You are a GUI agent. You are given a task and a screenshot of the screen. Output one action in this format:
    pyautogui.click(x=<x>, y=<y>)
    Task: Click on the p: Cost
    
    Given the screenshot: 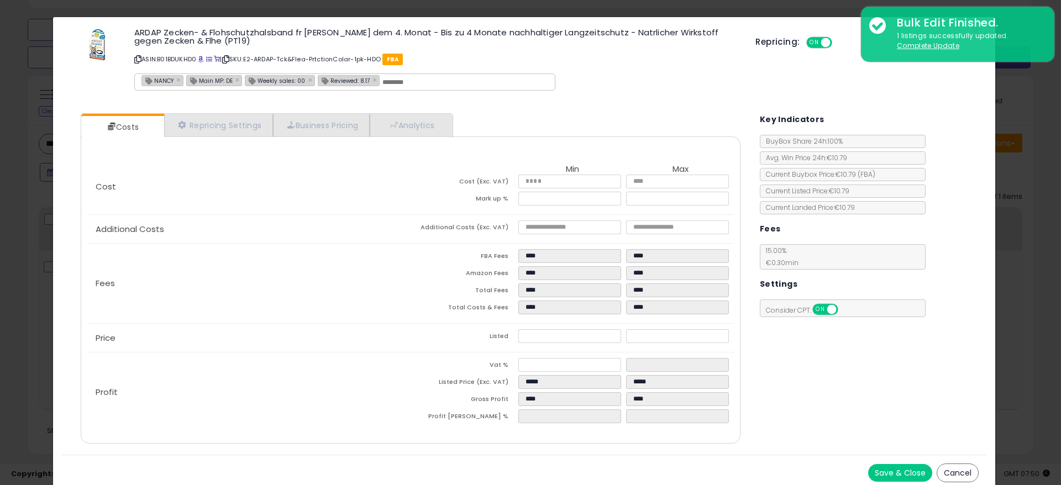 What is the action you would take?
    pyautogui.click(x=249, y=187)
    